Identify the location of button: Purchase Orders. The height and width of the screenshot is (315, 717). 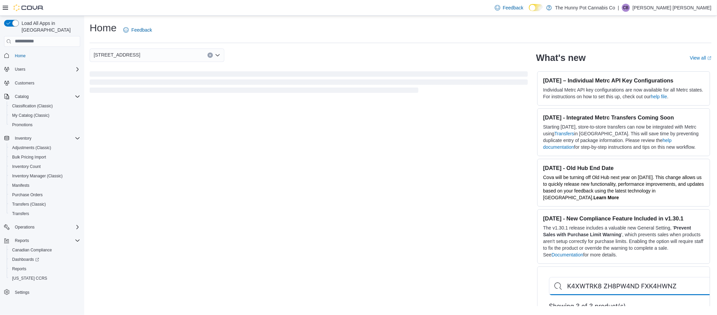
(45, 195).